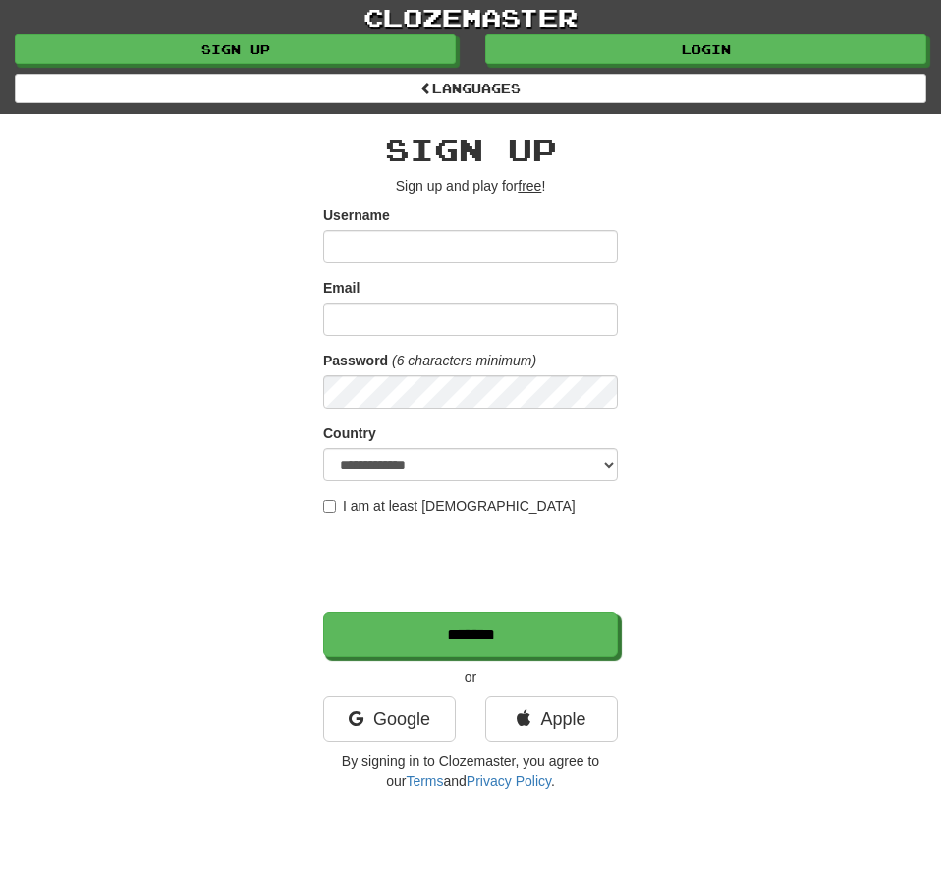  I want to click on label: Email, so click(341, 288).